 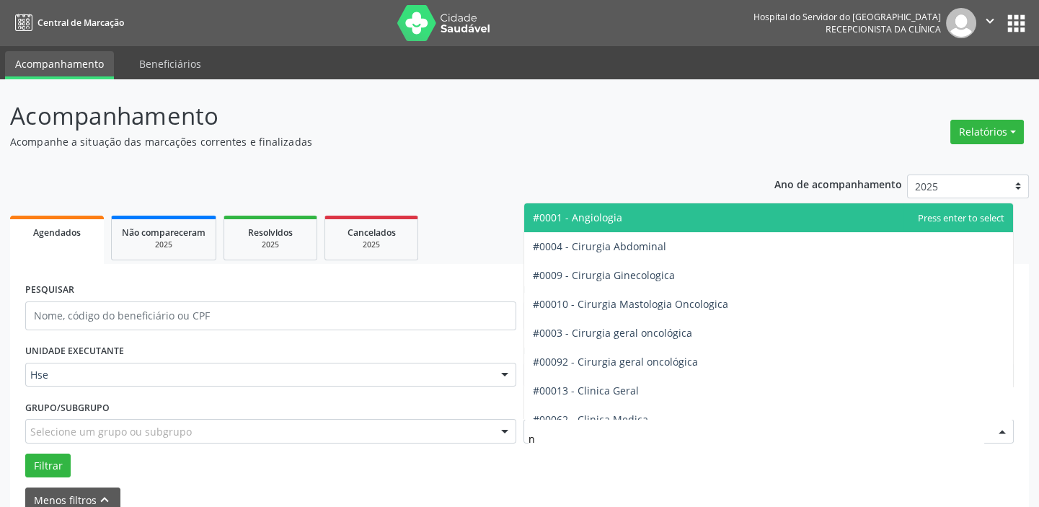 I want to click on label: Grupo/Subgrupo, so click(x=67, y=407).